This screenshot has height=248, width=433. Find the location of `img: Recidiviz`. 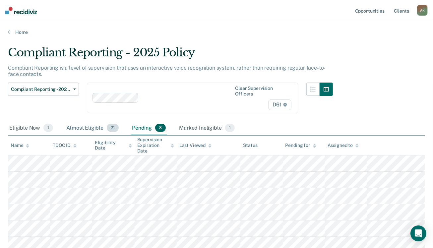

img: Recidiviz is located at coordinates (21, 11).